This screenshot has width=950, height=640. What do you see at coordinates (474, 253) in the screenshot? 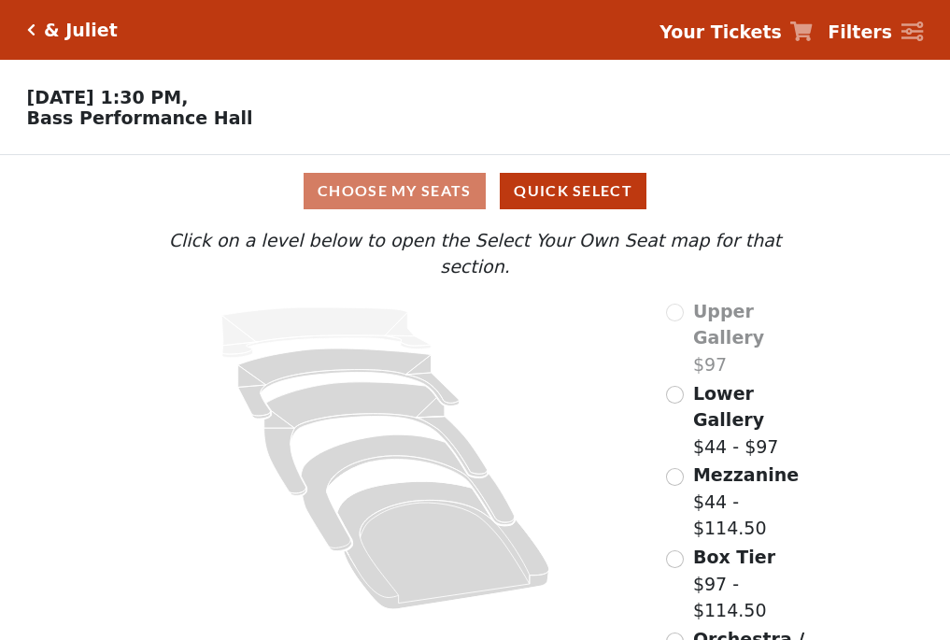
I see `p: Click on a level below to open the Select Your Own Seat map for that section.` at bounding box center [474, 253].